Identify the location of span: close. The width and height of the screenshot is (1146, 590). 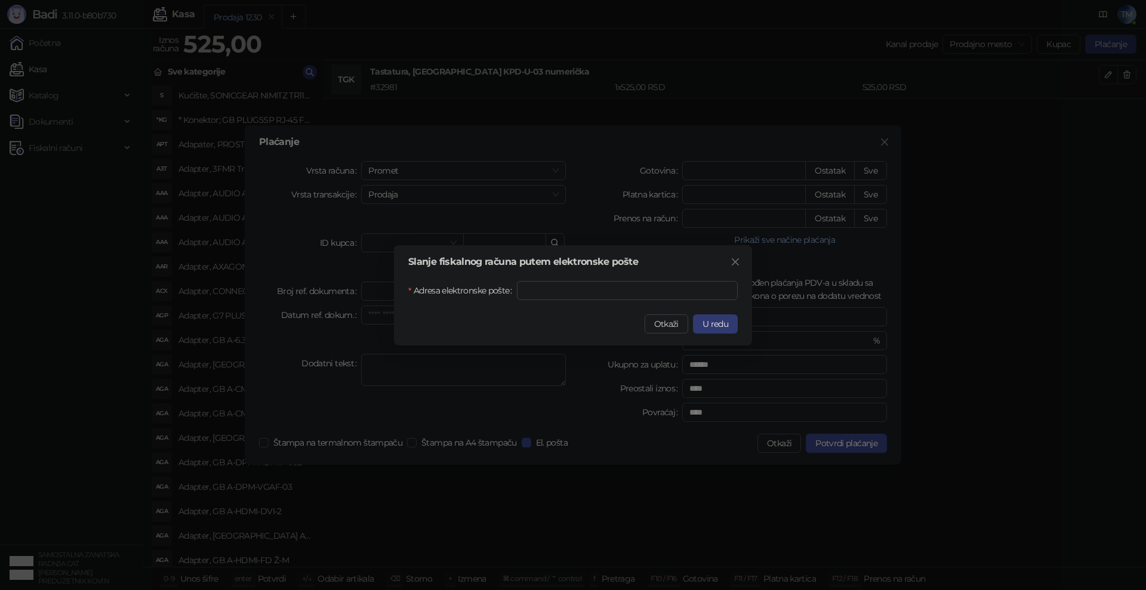
(735, 262).